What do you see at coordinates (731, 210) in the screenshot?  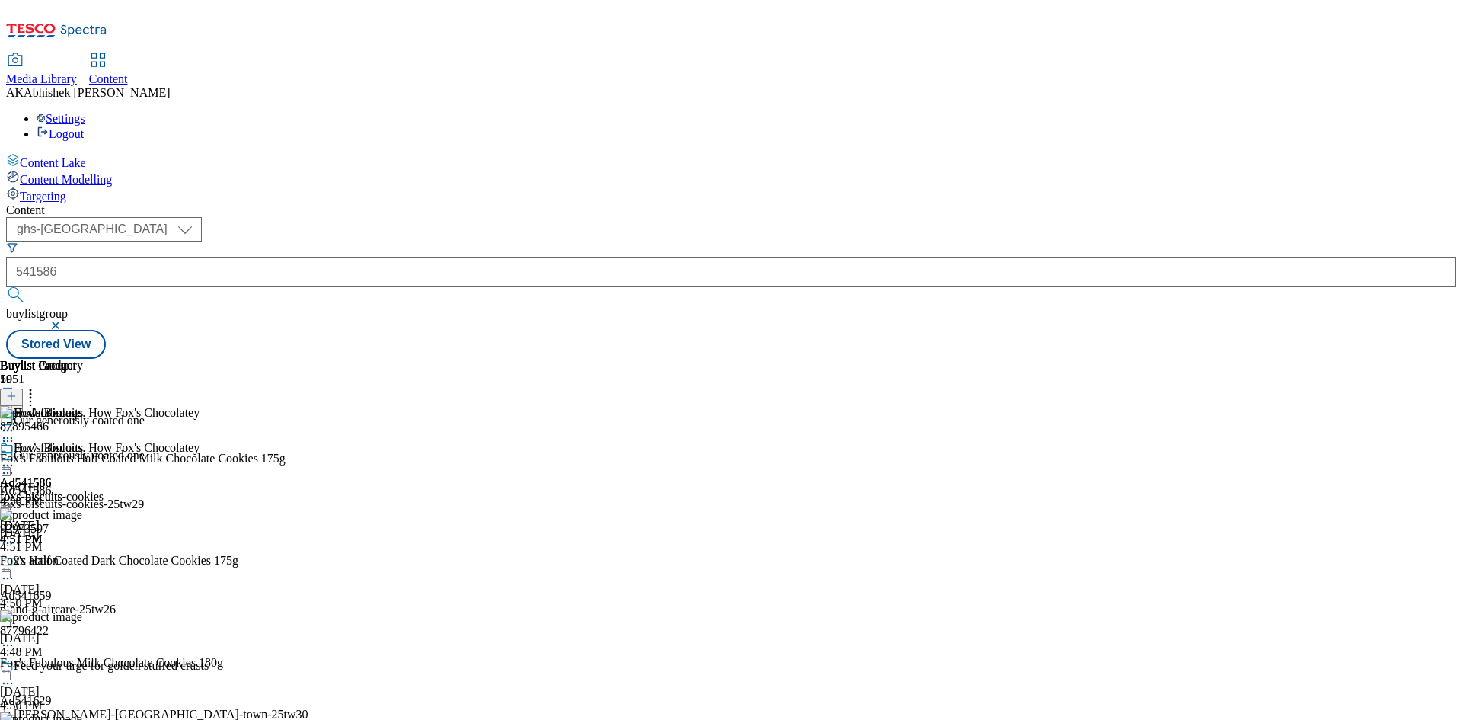 I see `div: Content` at bounding box center [731, 210].